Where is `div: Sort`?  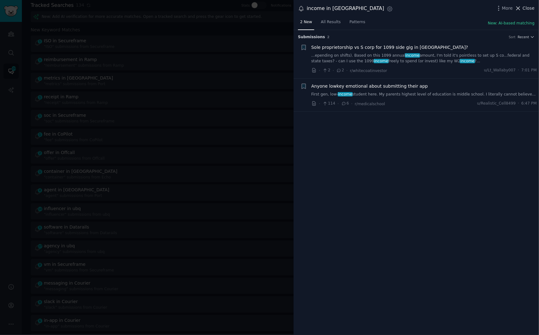 div: Sort is located at coordinates (512, 37).